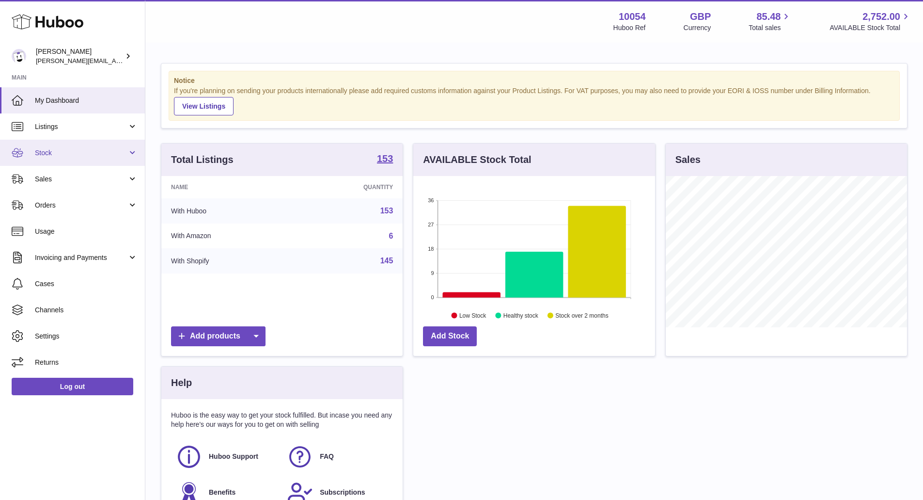 The width and height of the screenshot is (923, 500). I want to click on text: Healthy stock, so click(521, 315).